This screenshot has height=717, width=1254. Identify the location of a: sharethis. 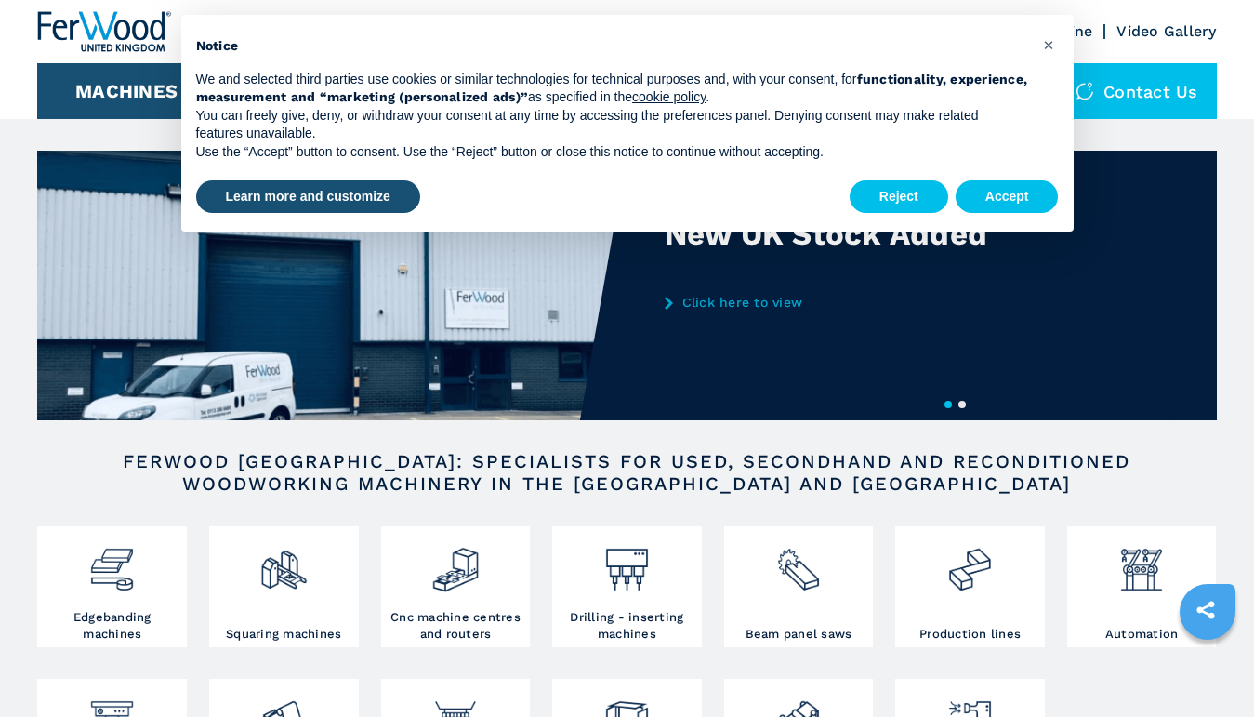
(1206, 610).